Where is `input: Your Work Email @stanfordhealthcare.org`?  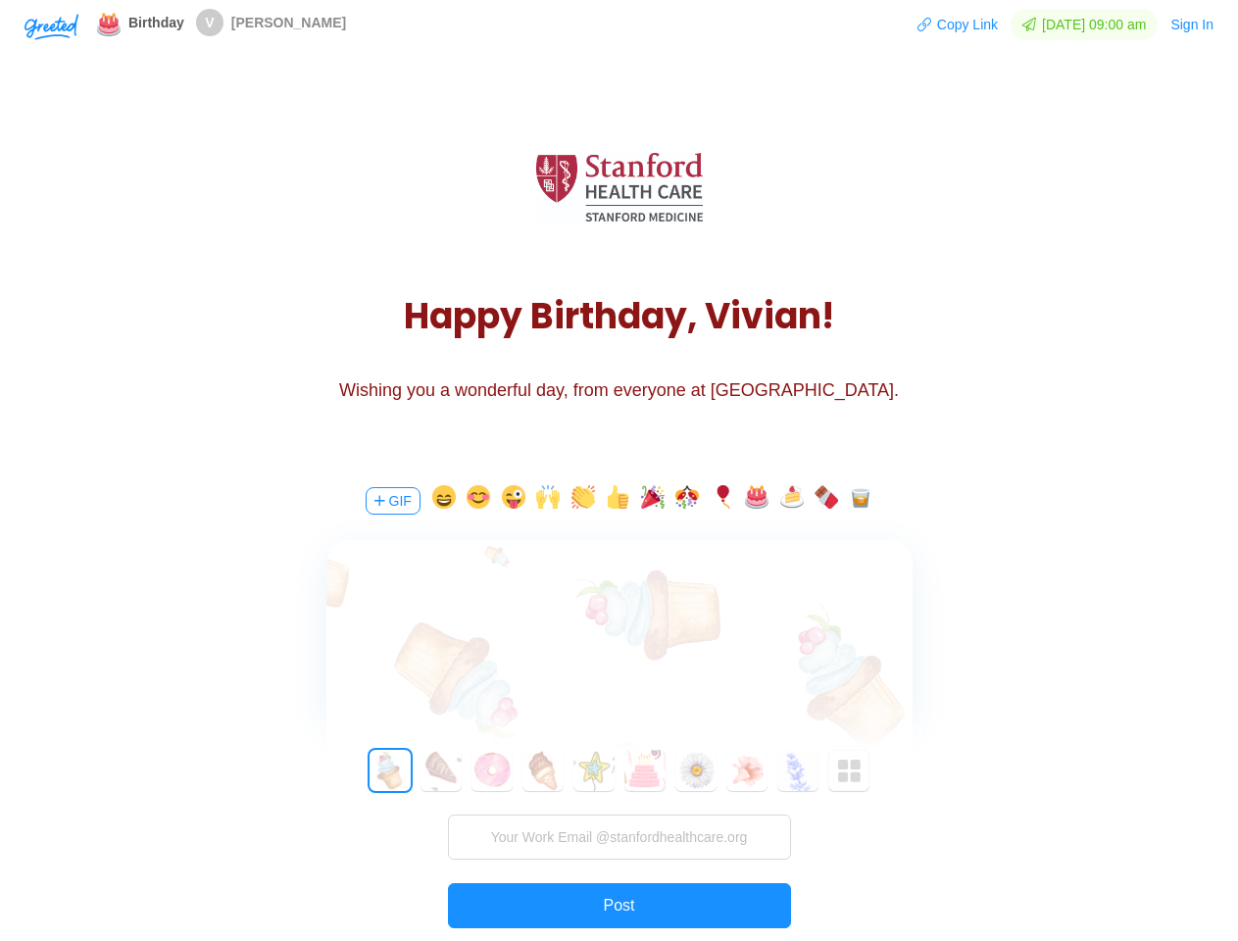
input: Your Work Email @stanfordhealthcare.org is located at coordinates (620, 837).